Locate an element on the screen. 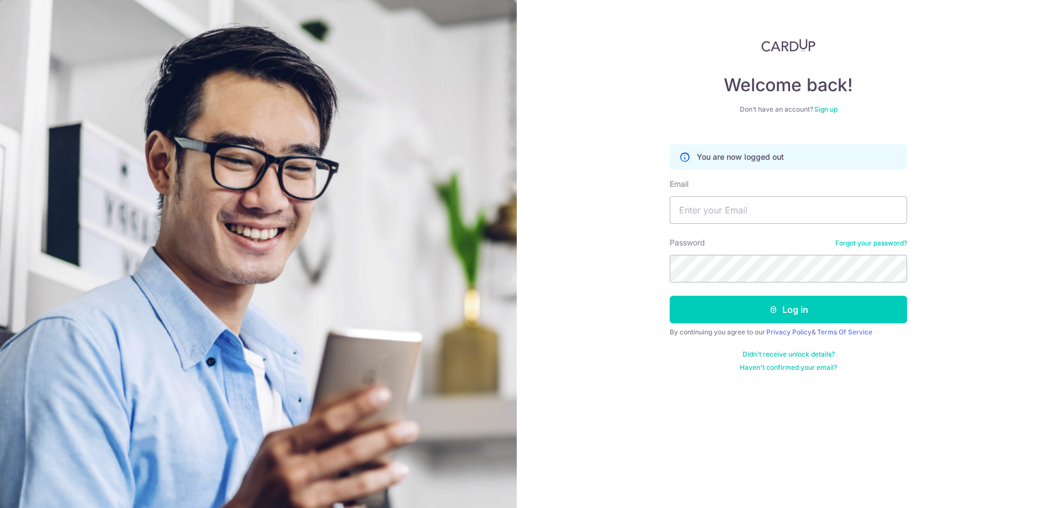  div: Don’t have an account? is located at coordinates (789, 109).